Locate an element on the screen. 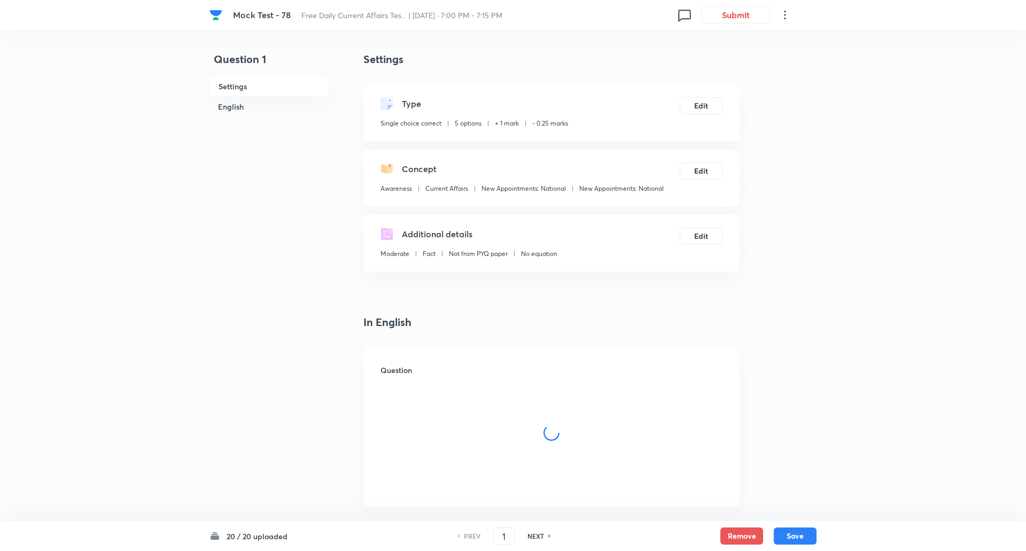 Image resolution: width=1026 pixels, height=551 pixels. p: 5 options is located at coordinates (468, 123).